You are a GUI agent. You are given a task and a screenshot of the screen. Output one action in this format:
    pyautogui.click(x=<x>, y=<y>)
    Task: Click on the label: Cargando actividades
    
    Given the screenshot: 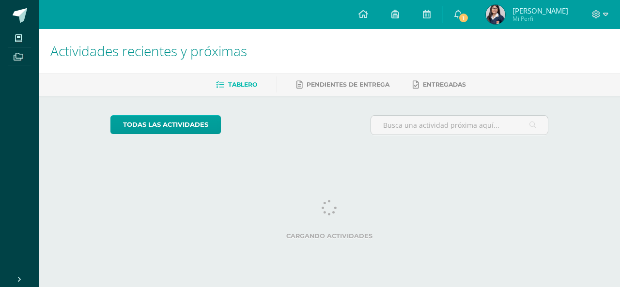 What is the action you would take?
    pyautogui.click(x=329, y=236)
    